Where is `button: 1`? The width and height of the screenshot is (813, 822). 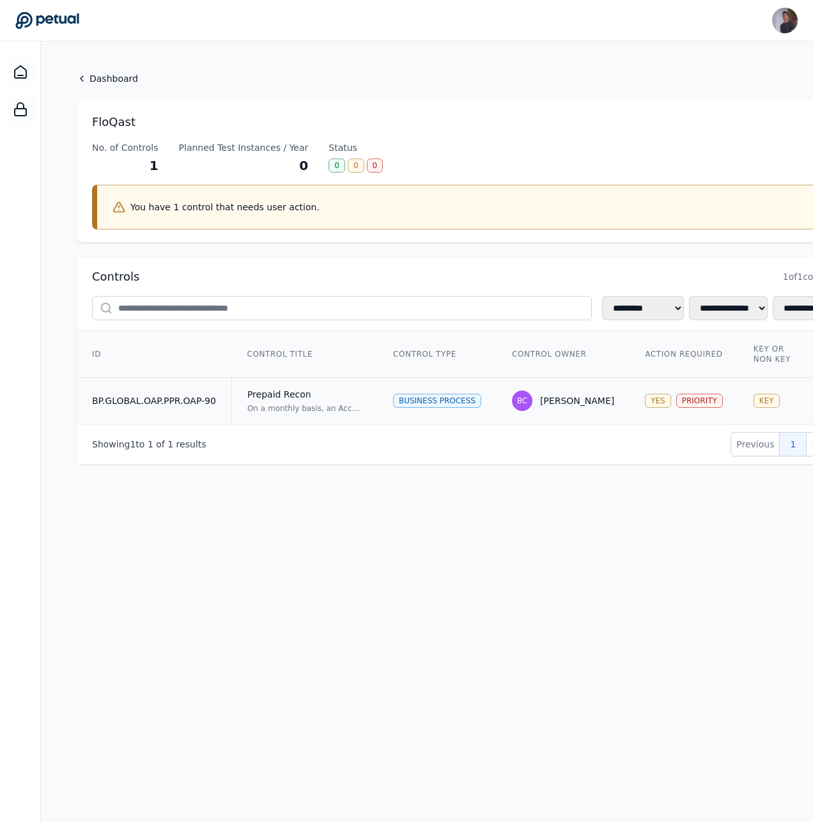
button: 1 is located at coordinates (792, 444).